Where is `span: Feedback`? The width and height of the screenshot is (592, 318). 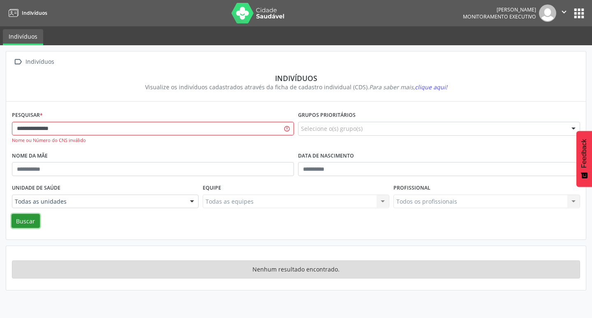
span: Feedback is located at coordinates (585, 153).